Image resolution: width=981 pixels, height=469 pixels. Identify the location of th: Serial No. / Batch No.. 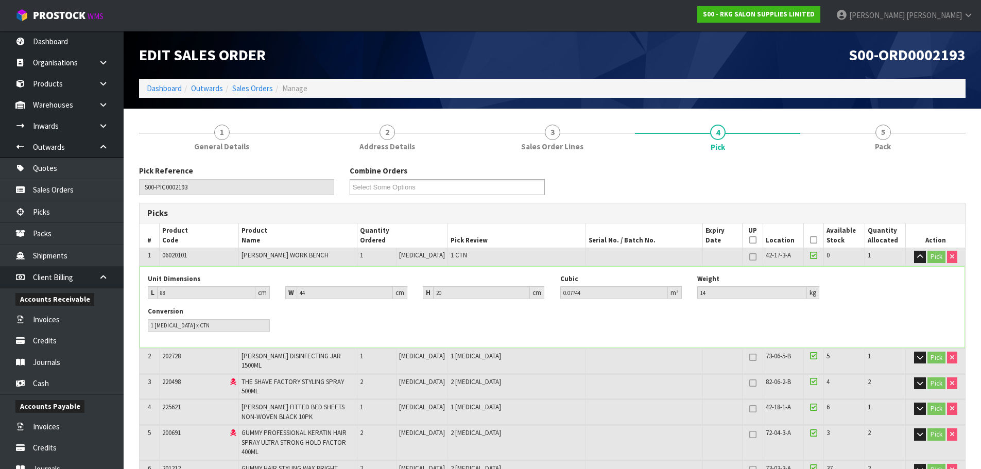
(643, 235).